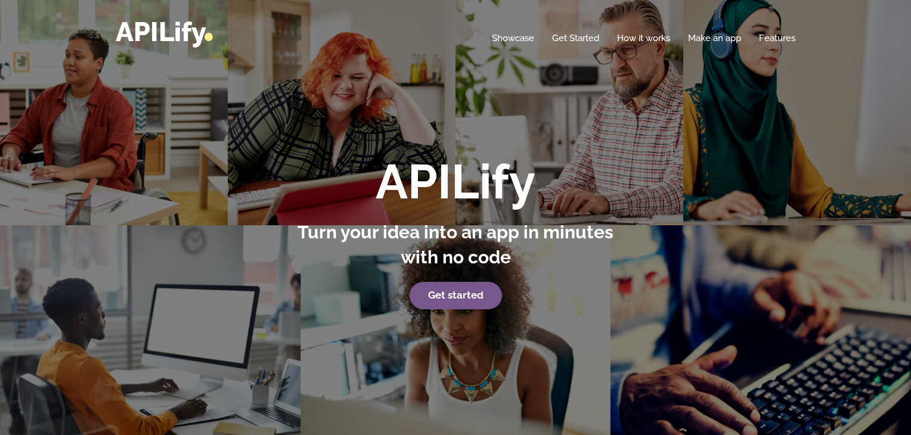  Describe the element at coordinates (714, 38) in the screenshot. I see `a: Make an app` at that location.